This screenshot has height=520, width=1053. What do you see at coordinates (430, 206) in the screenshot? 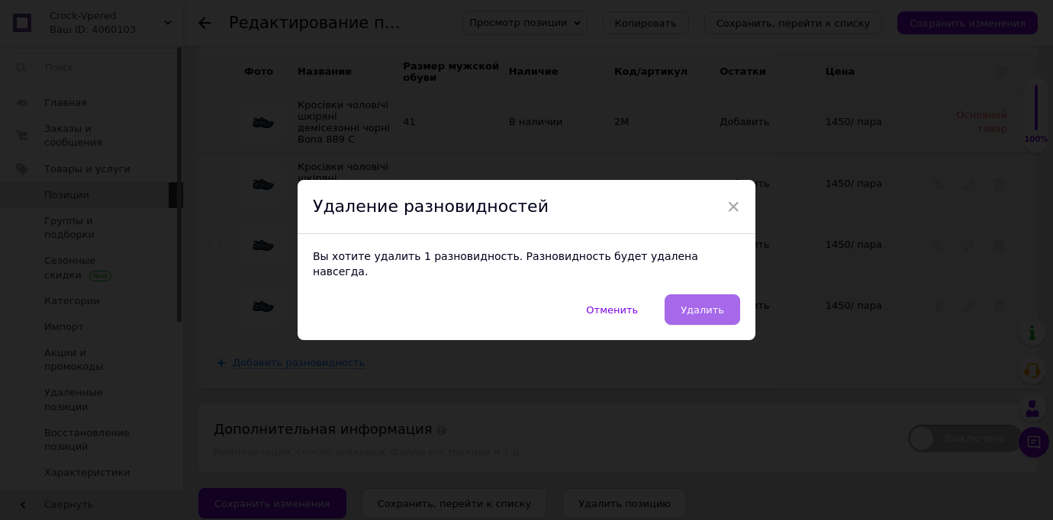
I see `span: Удаление разновидностей` at bounding box center [430, 206].